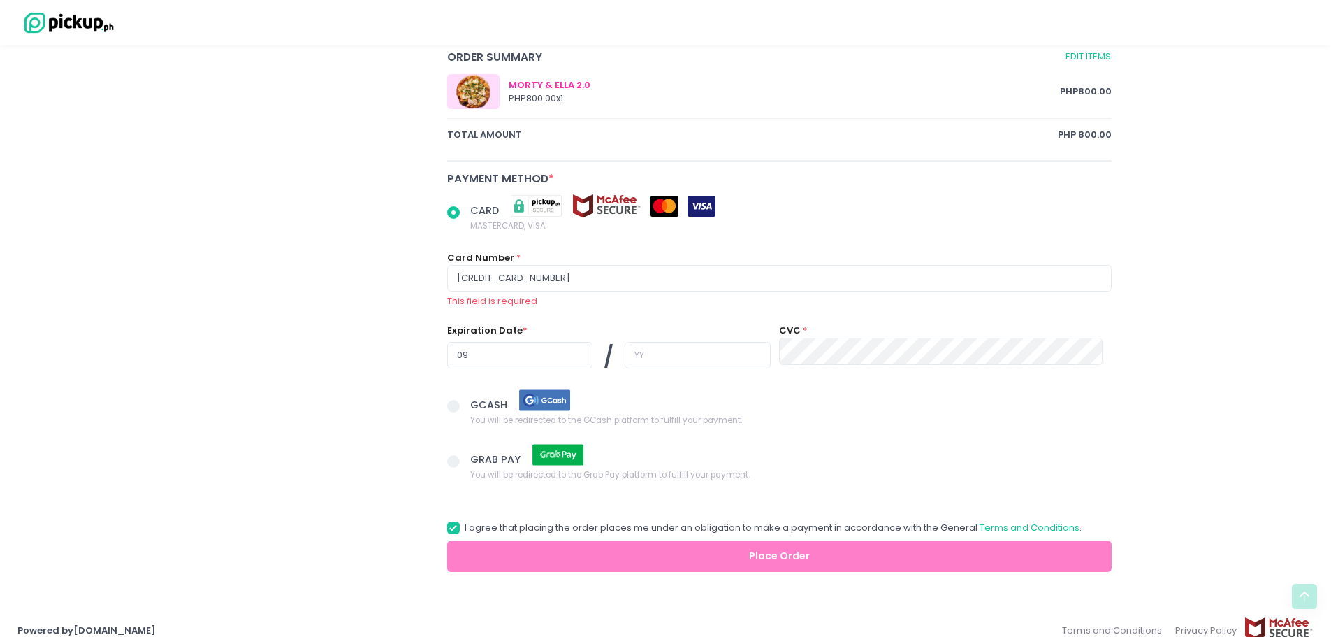  I want to click on img: gcash, so click(545, 400).